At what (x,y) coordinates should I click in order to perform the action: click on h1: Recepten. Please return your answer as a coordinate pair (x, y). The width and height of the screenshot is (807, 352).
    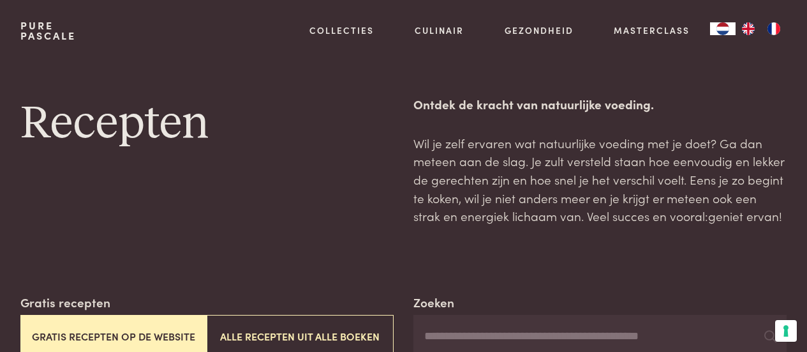
    Looking at the image, I should click on (207, 124).